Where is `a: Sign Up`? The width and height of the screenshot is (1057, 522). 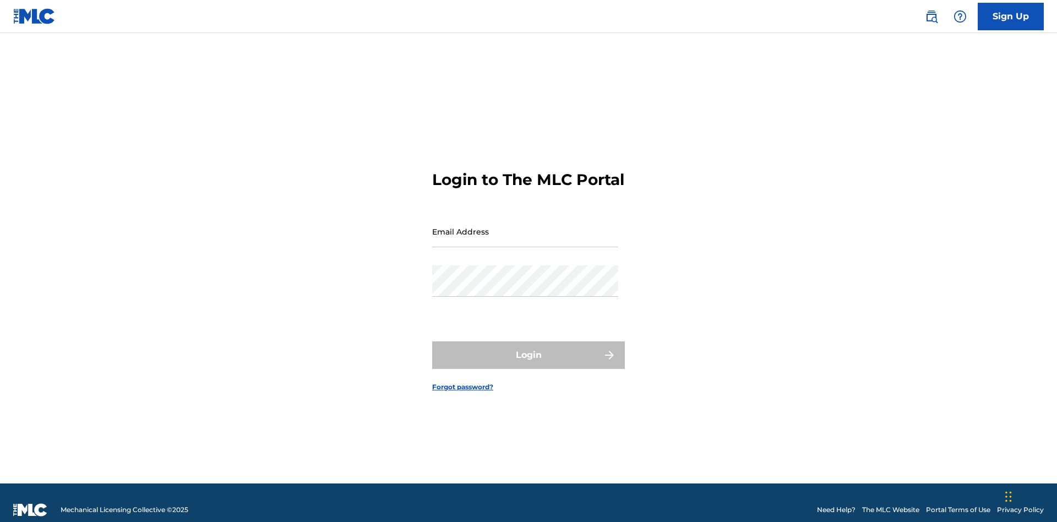
a: Sign Up is located at coordinates (1011, 17).